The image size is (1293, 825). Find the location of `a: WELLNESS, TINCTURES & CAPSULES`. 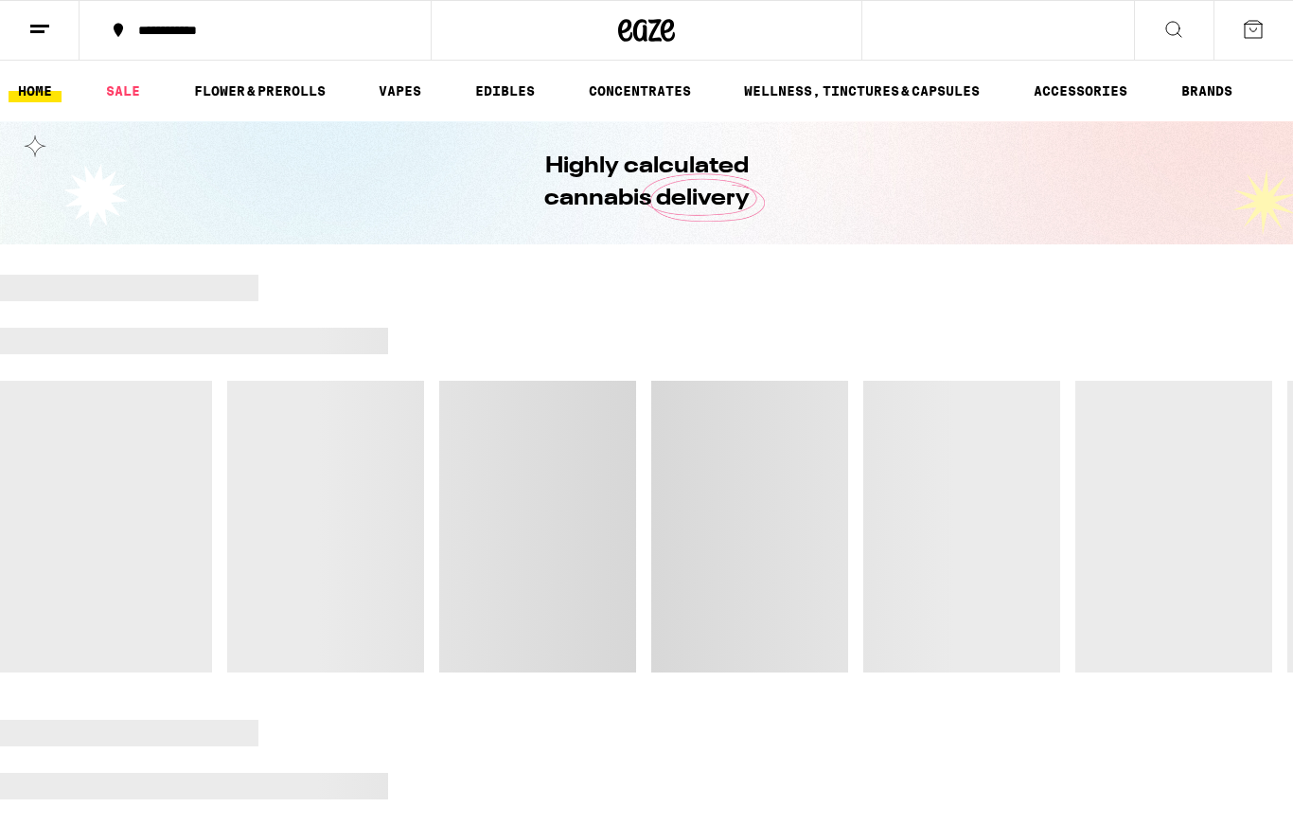

a: WELLNESS, TINCTURES & CAPSULES is located at coordinates (862, 91).